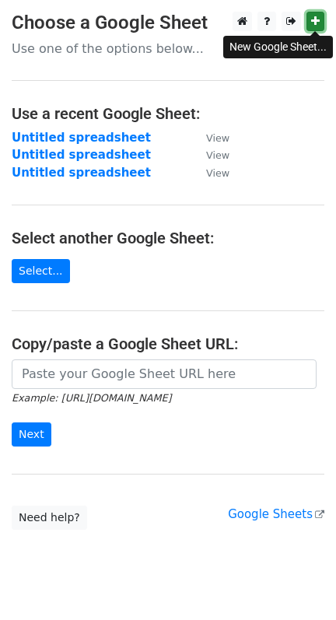 This screenshot has width=336, height=620. What do you see at coordinates (31, 434) in the screenshot?
I see `input: Next` at bounding box center [31, 434].